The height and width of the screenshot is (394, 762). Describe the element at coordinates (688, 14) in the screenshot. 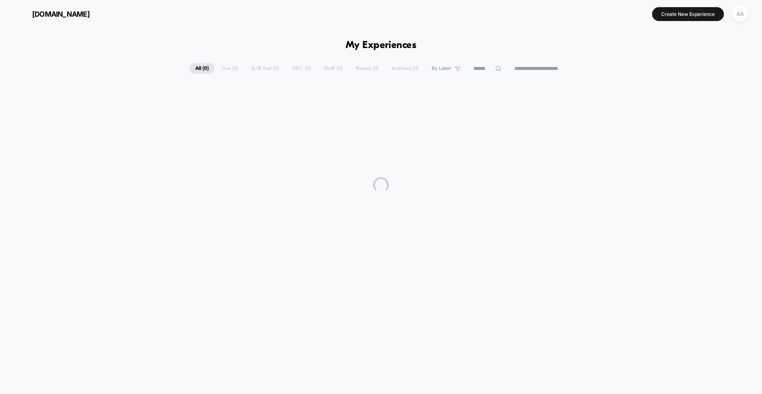

I see `button: Create New Experience` at that location.